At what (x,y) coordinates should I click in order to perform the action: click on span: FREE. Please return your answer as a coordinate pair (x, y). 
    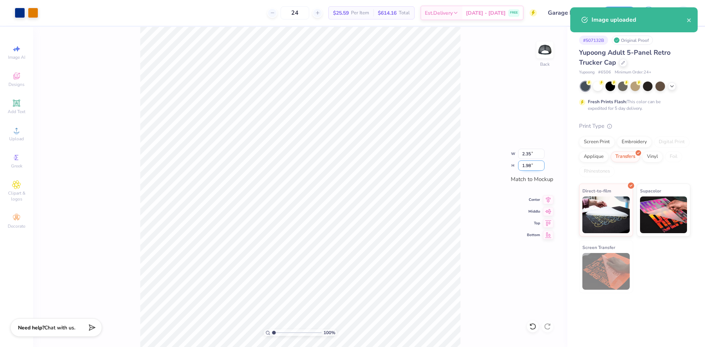
    Looking at the image, I should click on (514, 13).